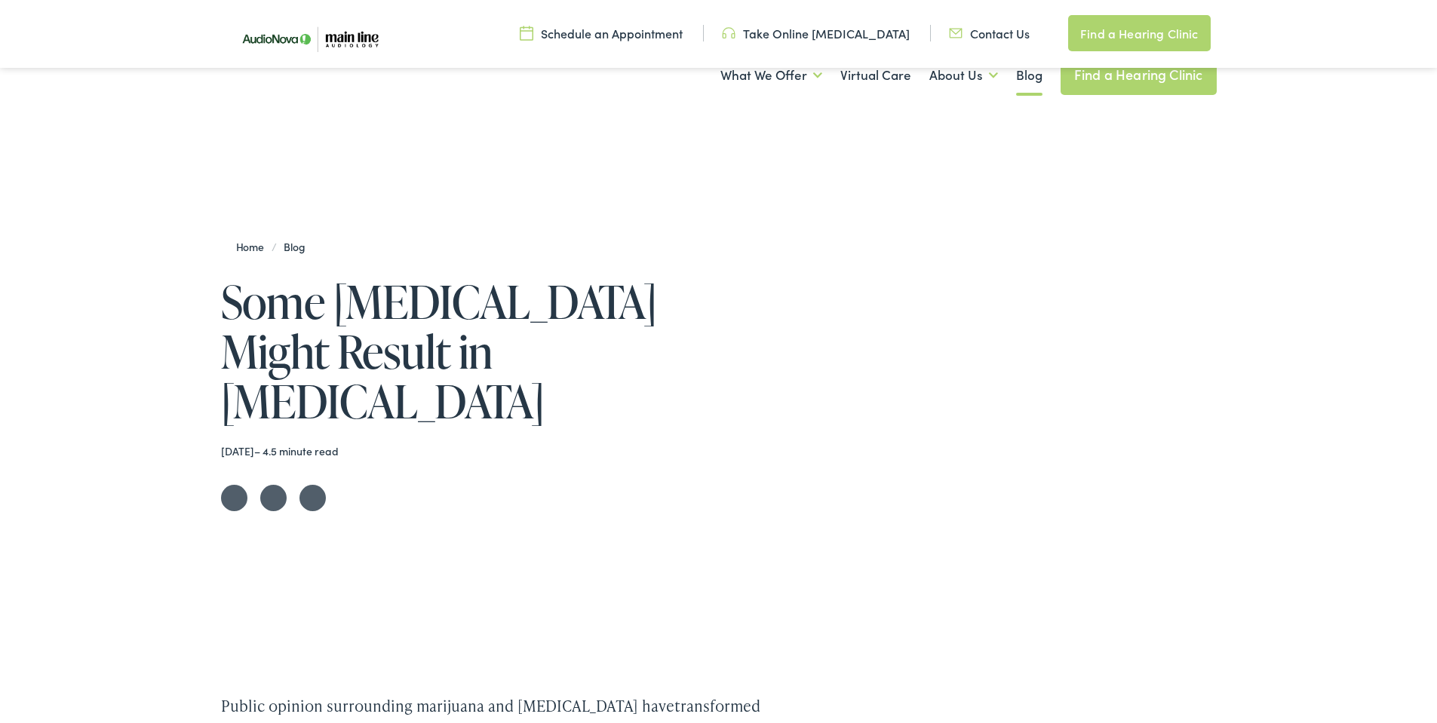 Image resolution: width=1437 pixels, height=723 pixels. I want to click on a: Share on Twitter, so click(234, 498).